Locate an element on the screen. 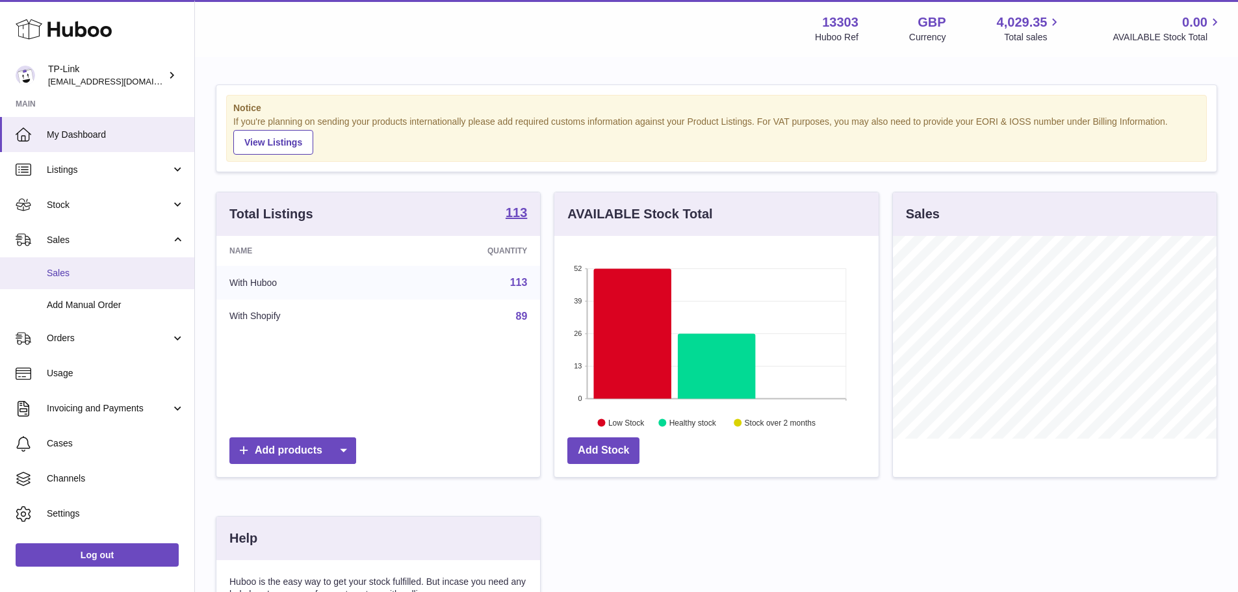 The width and height of the screenshot is (1238, 592). a: Log out is located at coordinates (97, 555).